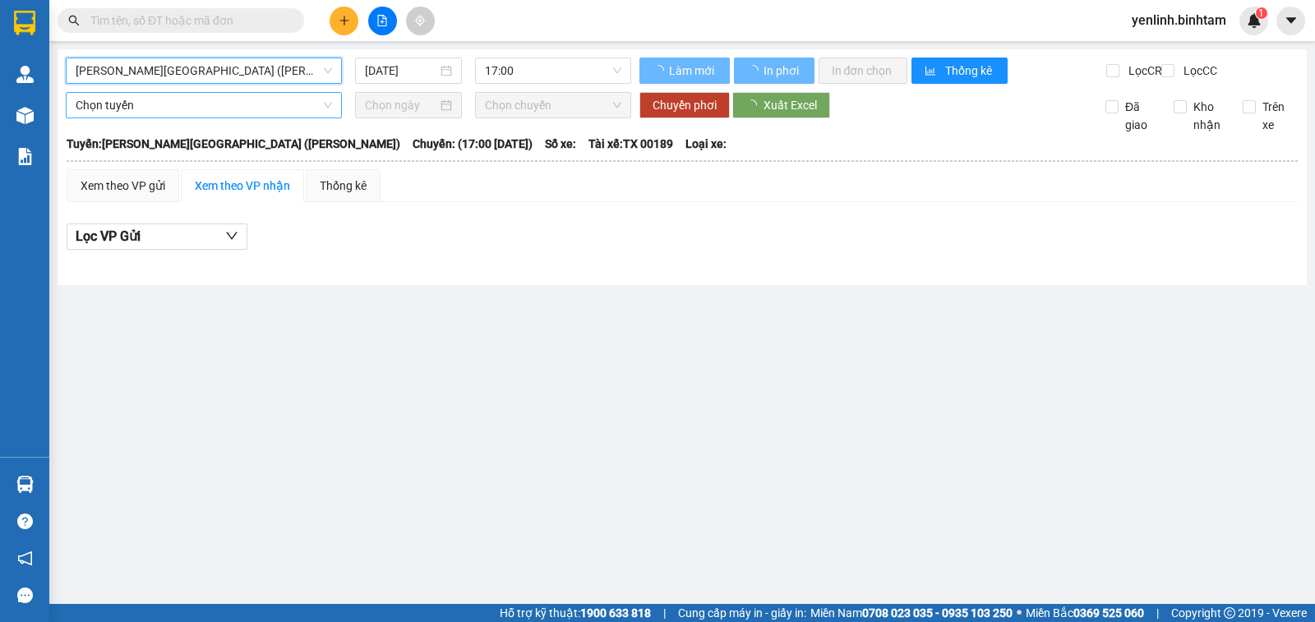  Describe the element at coordinates (937, 613) in the screenshot. I see `strong: 0708 023 035 - 0935 103 250` at that location.